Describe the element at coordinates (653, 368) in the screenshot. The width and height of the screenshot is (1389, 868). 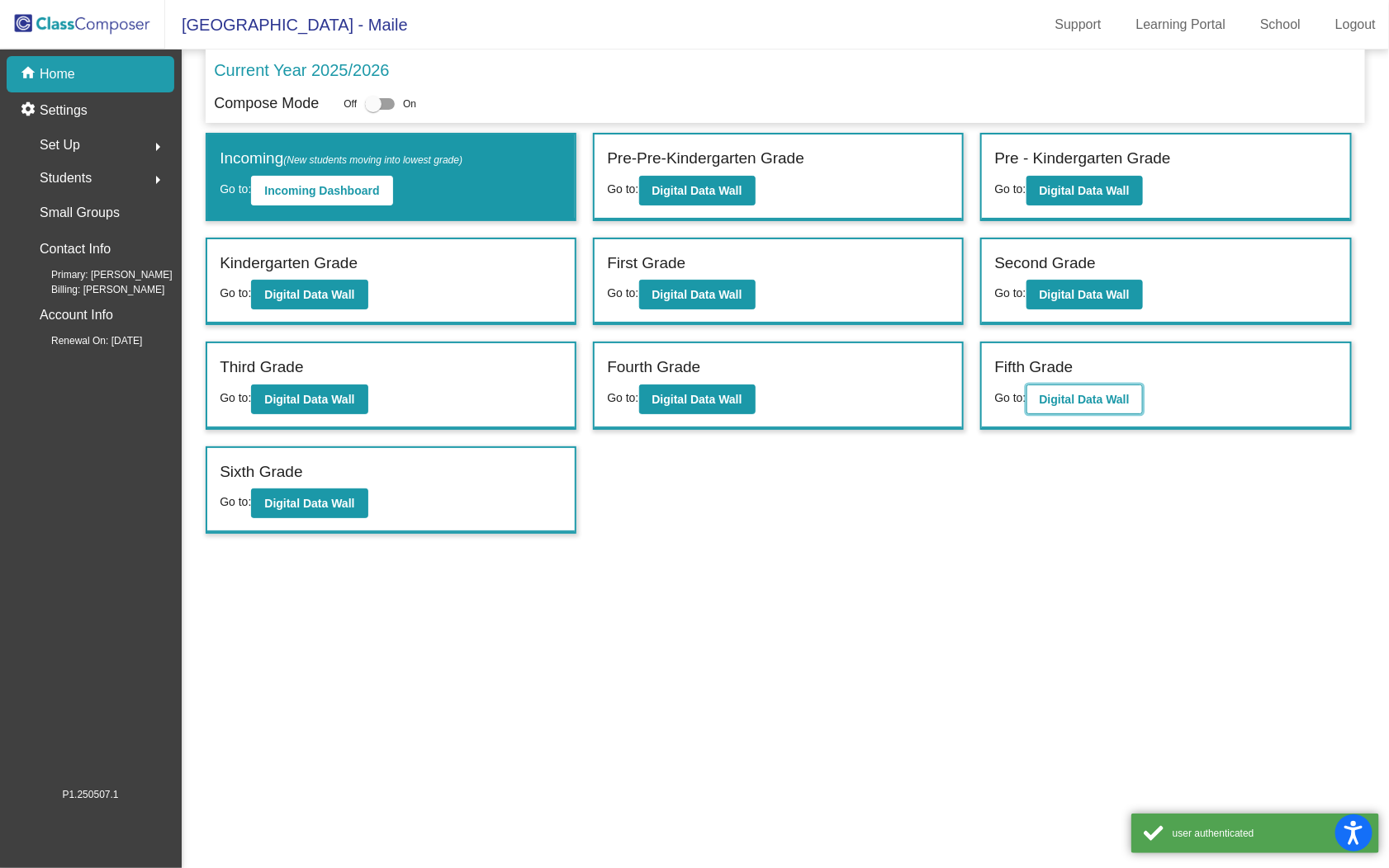
I see `label: Fourth Grade` at that location.